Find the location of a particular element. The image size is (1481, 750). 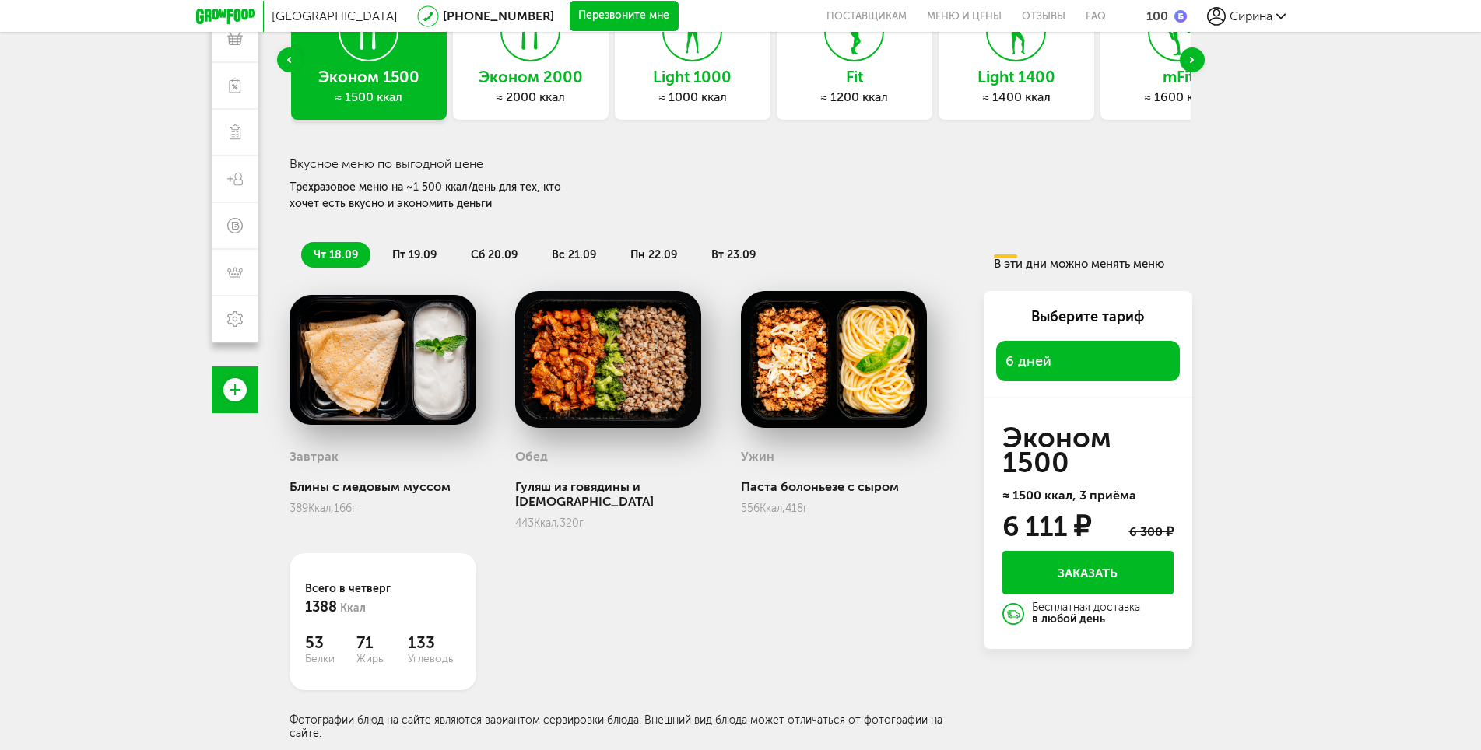

span: 6 дней is located at coordinates (1088, 361).